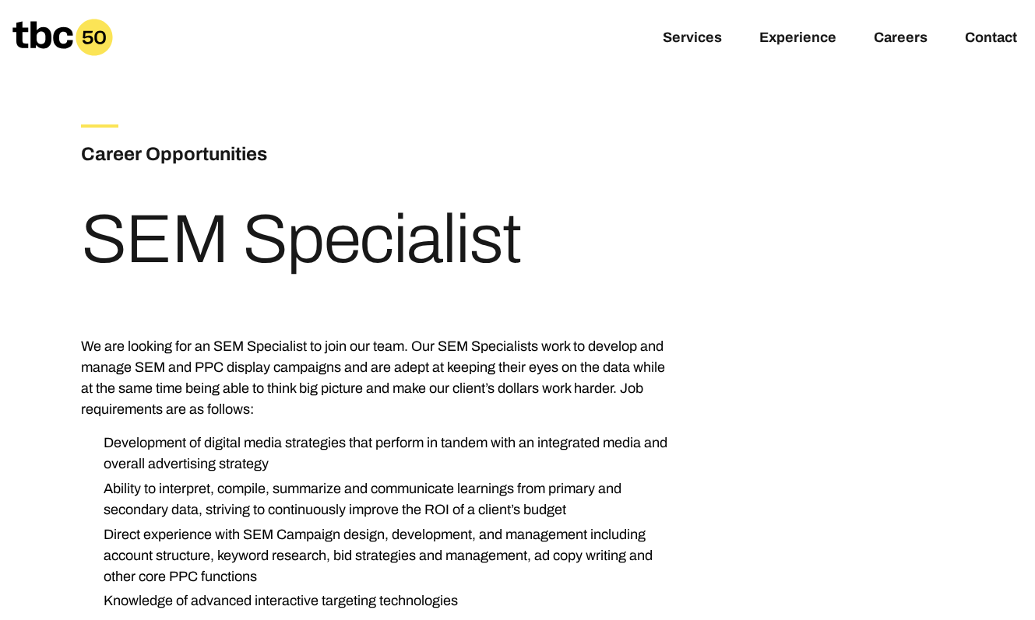 This screenshot has height=620, width=1035. What do you see at coordinates (900, 39) in the screenshot?
I see `a: Careers` at bounding box center [900, 39].